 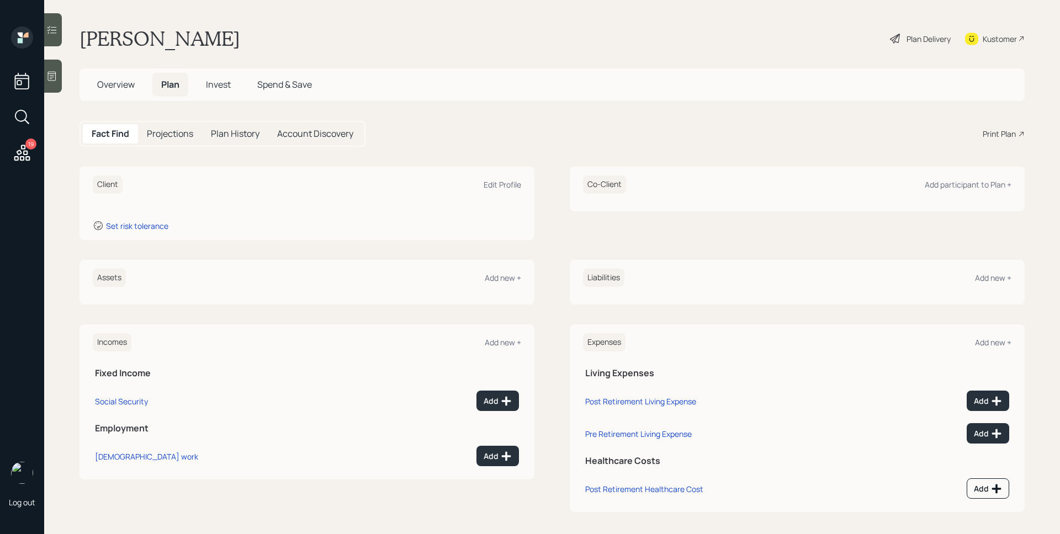 I want to click on div: Pre Retirement Living Expense, so click(x=638, y=434).